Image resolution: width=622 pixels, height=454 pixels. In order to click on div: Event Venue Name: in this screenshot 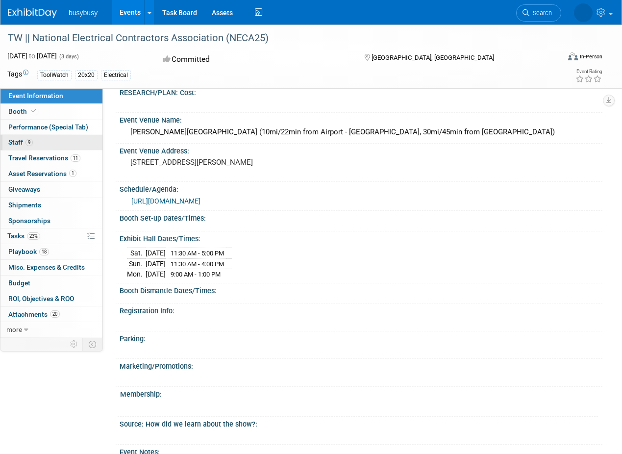, I will do `click(361, 119)`.